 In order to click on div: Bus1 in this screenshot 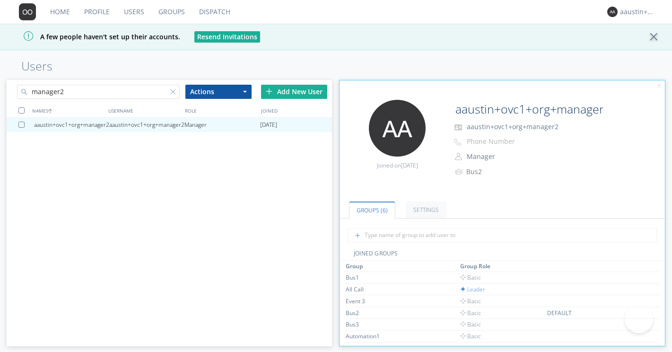, I will do `click(381, 277)`.